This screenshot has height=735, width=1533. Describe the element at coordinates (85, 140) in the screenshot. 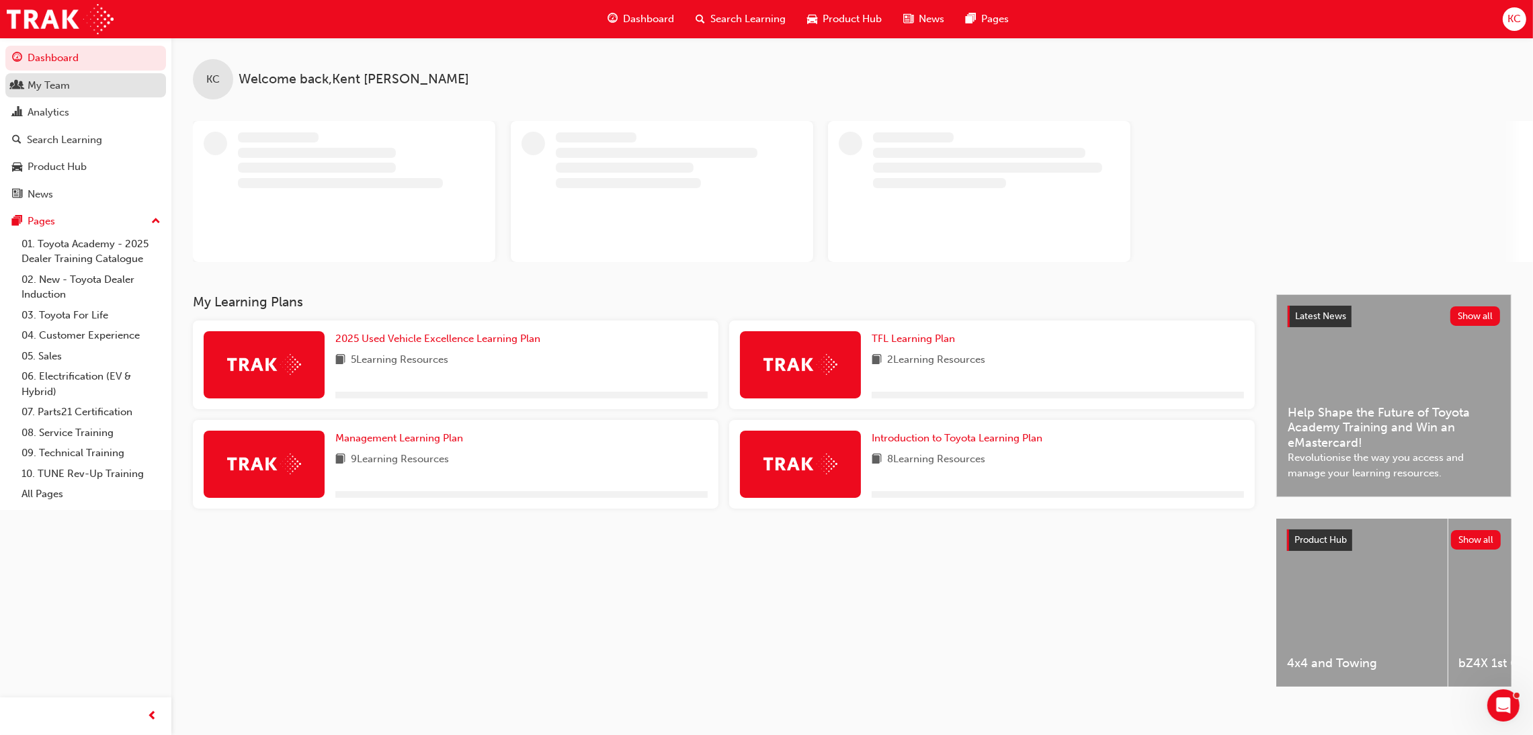

I see `a: Search Learning` at that location.